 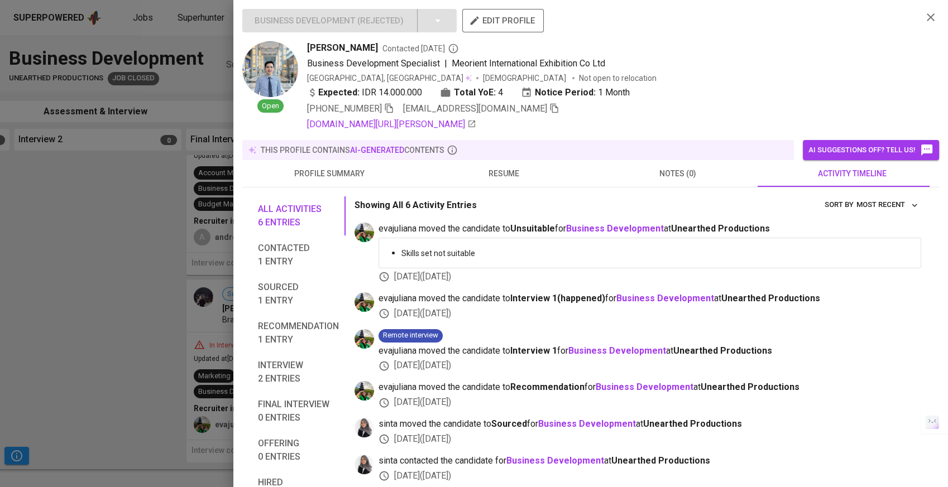 I want to click on p: Not open to relocation, so click(x=617, y=78).